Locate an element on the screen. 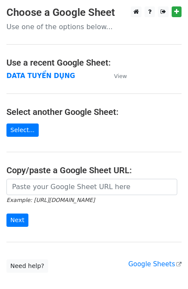  a: Select... is located at coordinates (22, 130).